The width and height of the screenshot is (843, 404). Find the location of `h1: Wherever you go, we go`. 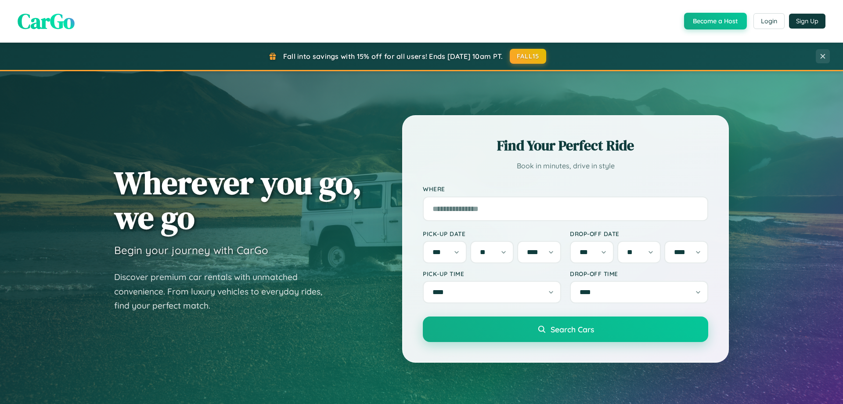

h1: Wherever you go, we go is located at coordinates (238, 200).